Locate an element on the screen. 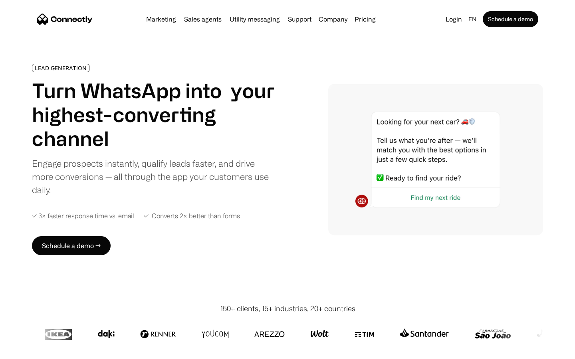  ul: Language list is located at coordinates (32, 351).